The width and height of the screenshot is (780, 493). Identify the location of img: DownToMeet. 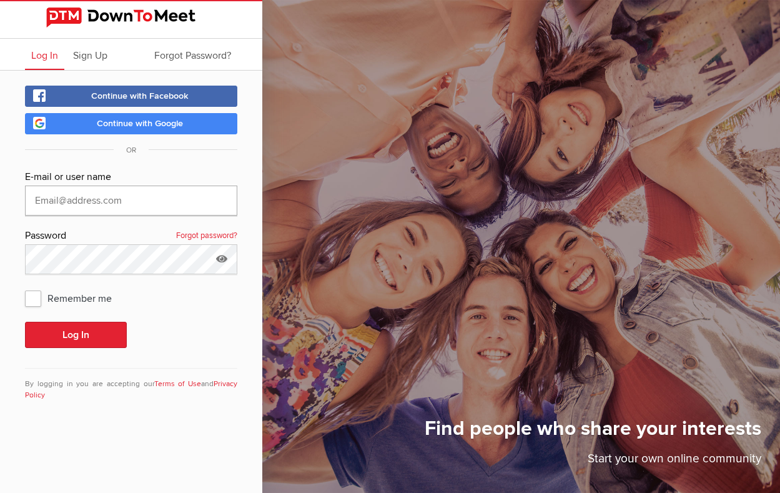
(131, 17).